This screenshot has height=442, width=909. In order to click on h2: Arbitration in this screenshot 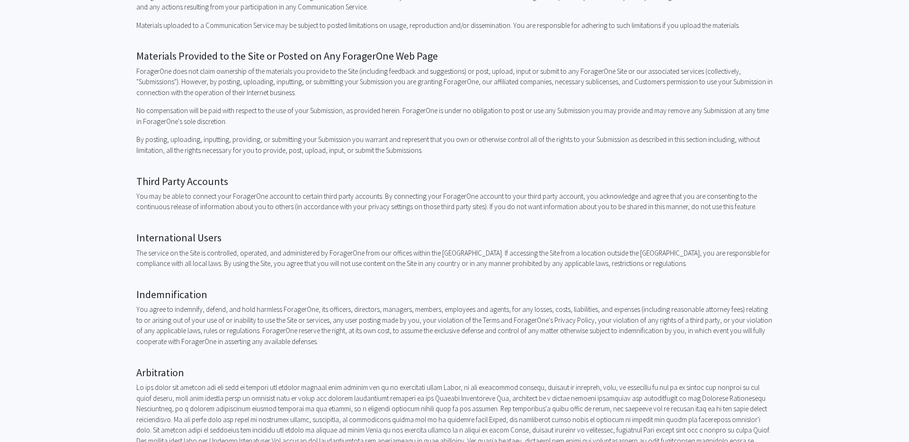, I will do `click(455, 373)`.